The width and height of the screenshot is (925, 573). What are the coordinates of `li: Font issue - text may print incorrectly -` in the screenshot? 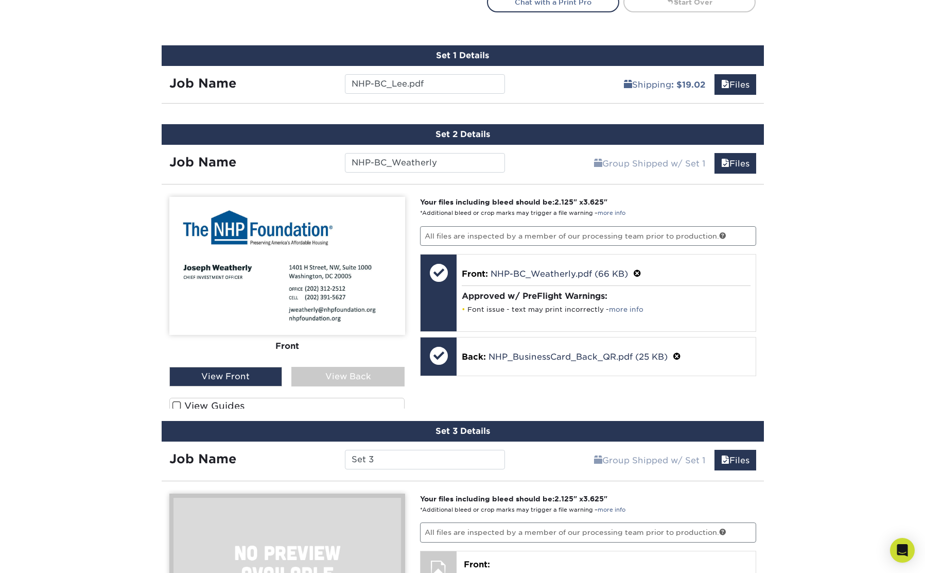 It's located at (606, 309).